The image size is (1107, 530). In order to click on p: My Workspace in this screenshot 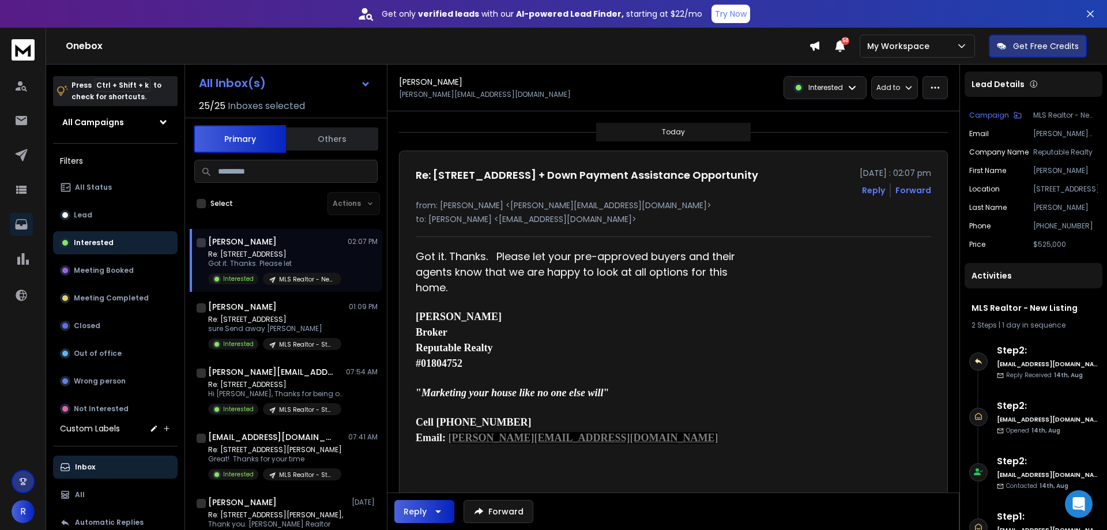, I will do `click(901, 46)`.